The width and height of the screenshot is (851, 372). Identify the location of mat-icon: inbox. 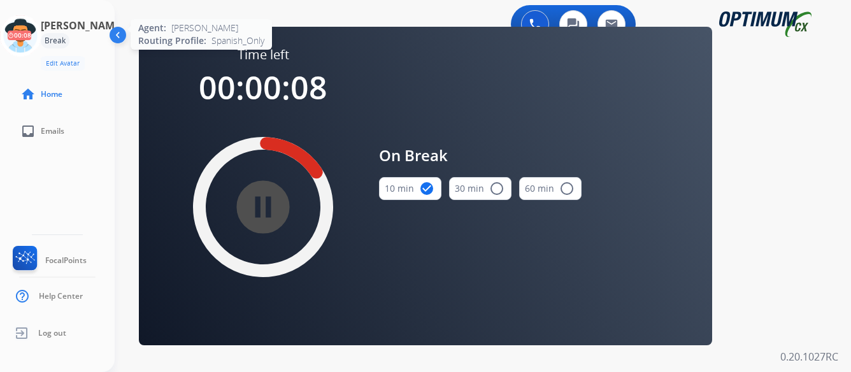
(28, 131).